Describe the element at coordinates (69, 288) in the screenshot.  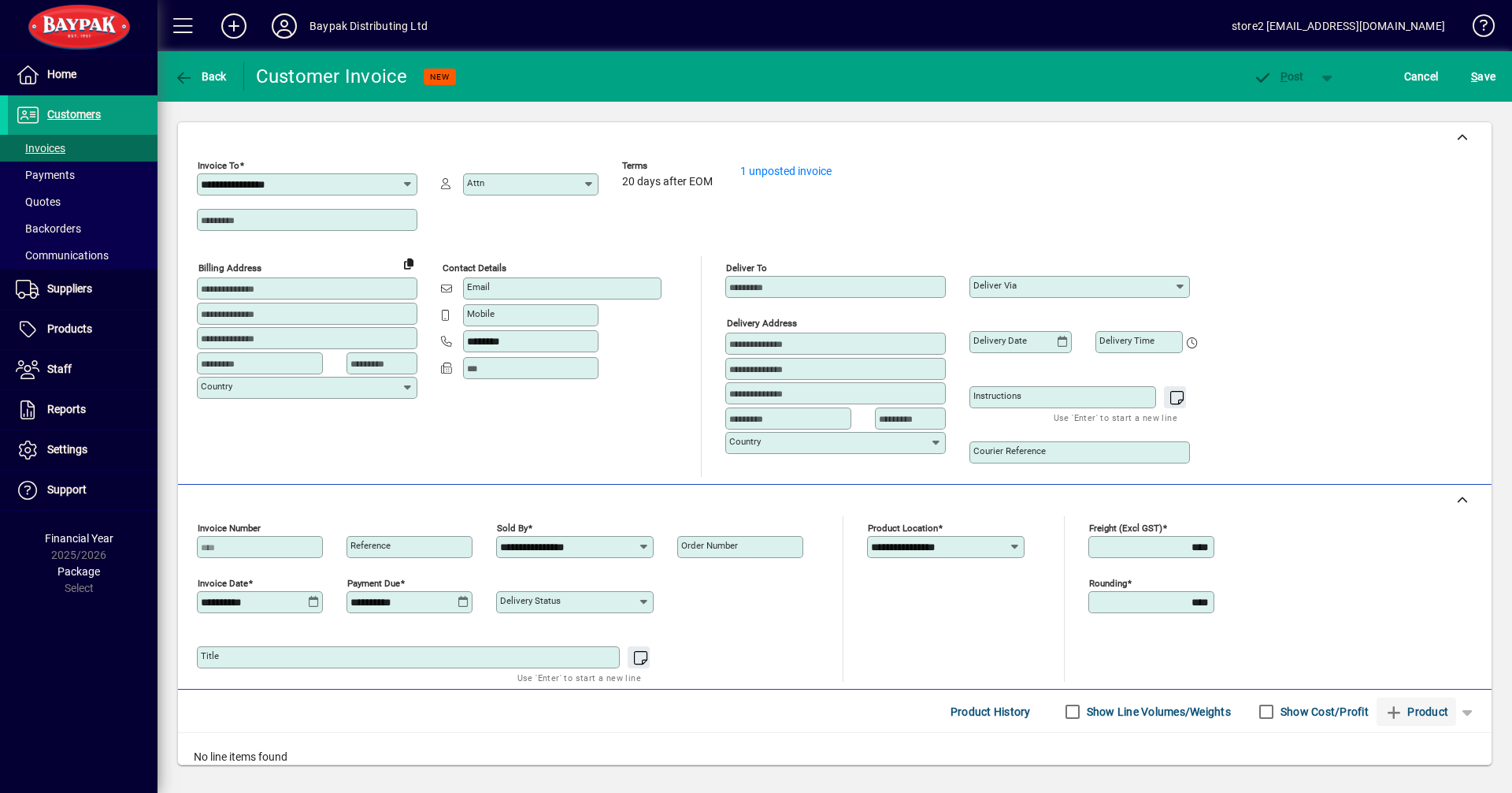
I see `span: Suppliers` at that location.